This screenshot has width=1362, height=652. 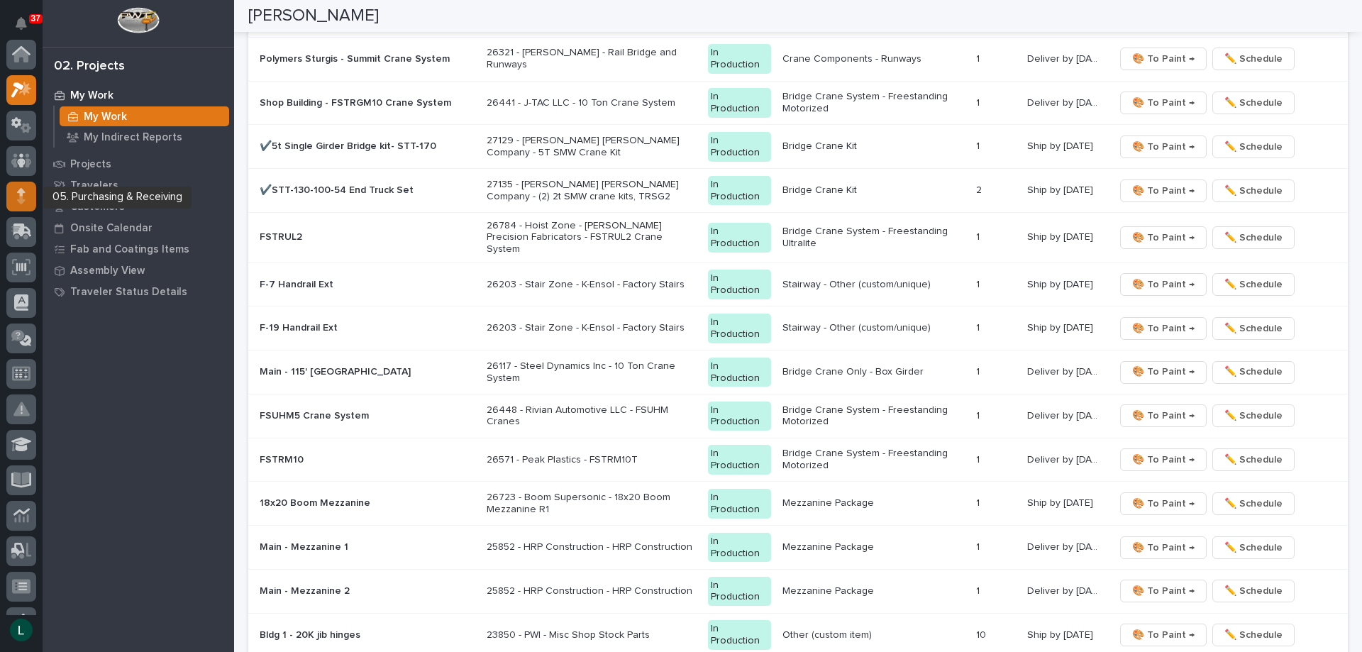 I want to click on p: 23850 - PWI - Misc Shop Stock Parts, so click(x=591, y=635).